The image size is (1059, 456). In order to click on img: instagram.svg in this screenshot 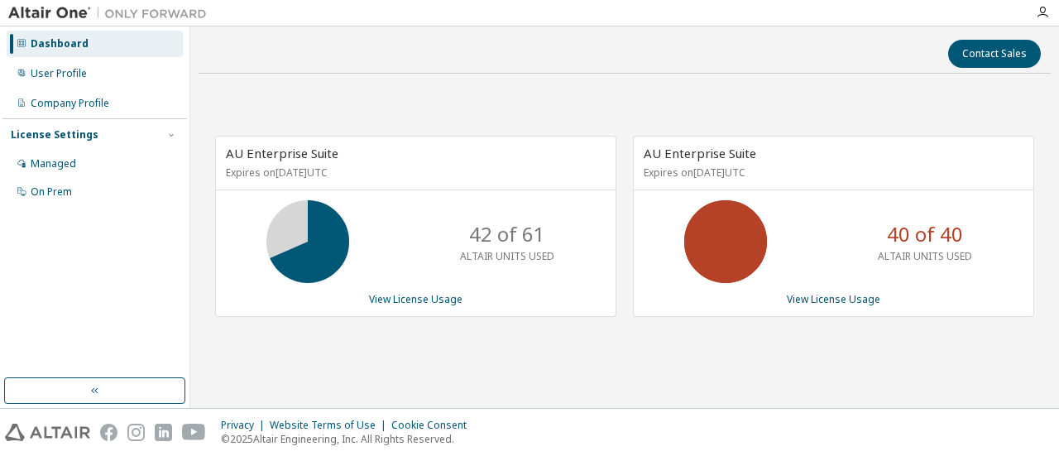, I will do `click(136, 432)`.